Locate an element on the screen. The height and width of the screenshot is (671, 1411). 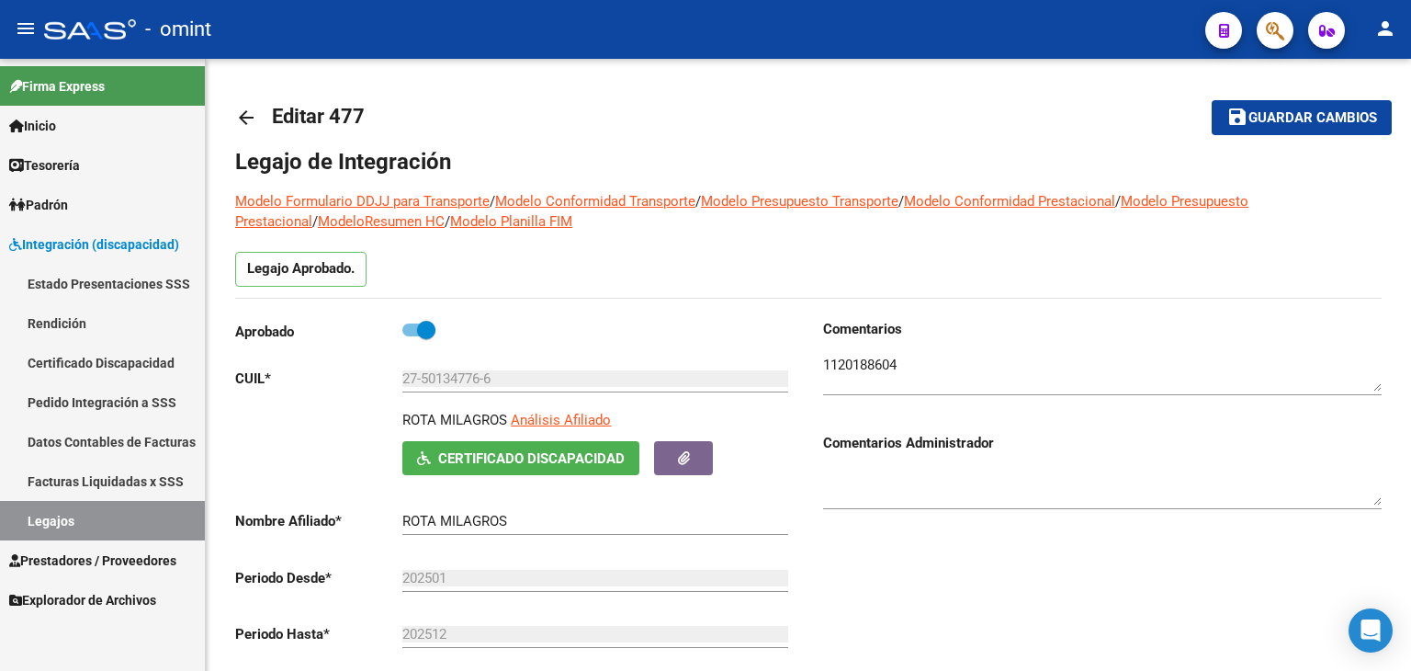
span: - omint is located at coordinates (178, 29).